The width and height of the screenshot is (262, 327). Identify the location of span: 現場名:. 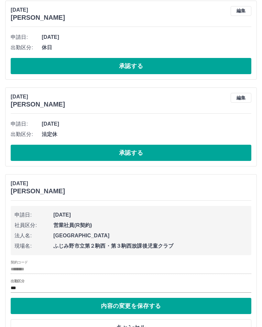
(34, 247).